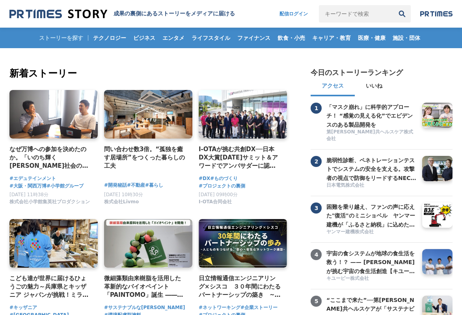 This screenshot has height=315, width=462. What do you see at coordinates (436, 14) in the screenshot?
I see `a: prtimes` at bounding box center [436, 14].